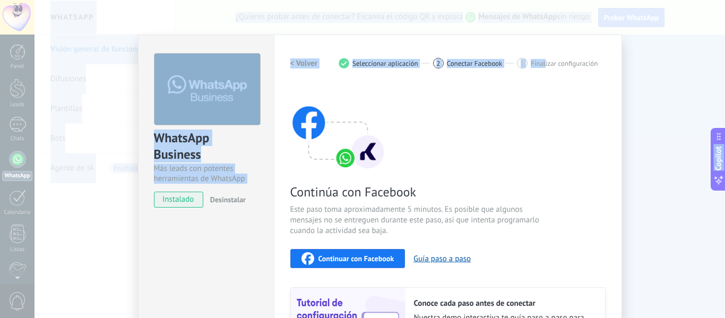 The height and width of the screenshot is (318, 725). What do you see at coordinates (304, 63) in the screenshot?
I see `h2: < Volver` at bounding box center [304, 63].